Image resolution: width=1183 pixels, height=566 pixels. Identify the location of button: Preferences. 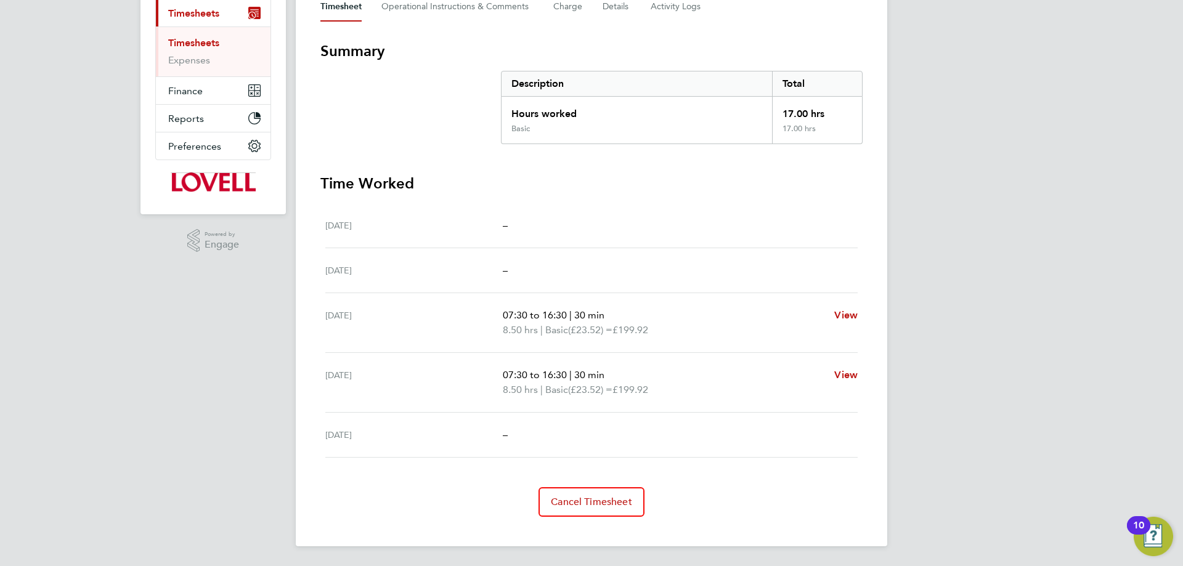
(213, 146).